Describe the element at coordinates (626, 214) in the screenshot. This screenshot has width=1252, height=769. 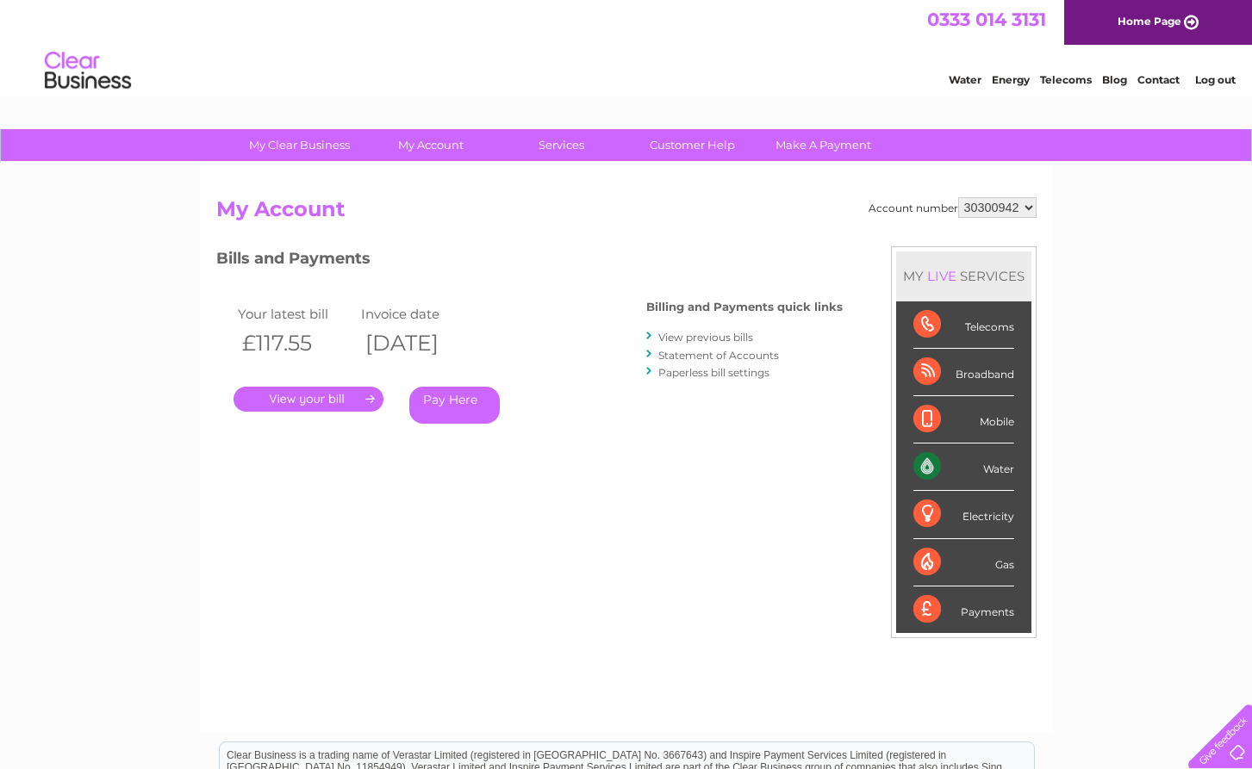
I see `h2: My Account` at that location.